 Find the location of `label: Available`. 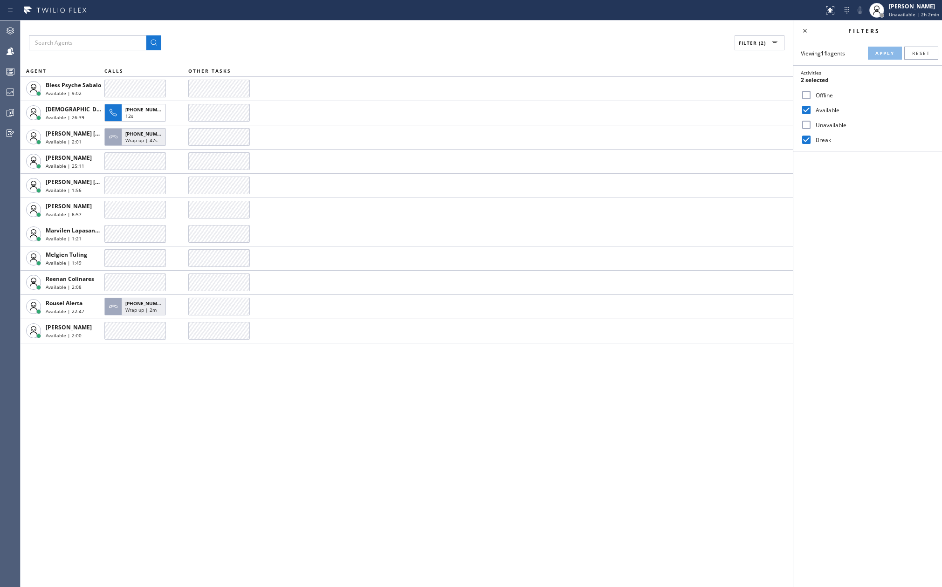

label: Available is located at coordinates (873, 110).